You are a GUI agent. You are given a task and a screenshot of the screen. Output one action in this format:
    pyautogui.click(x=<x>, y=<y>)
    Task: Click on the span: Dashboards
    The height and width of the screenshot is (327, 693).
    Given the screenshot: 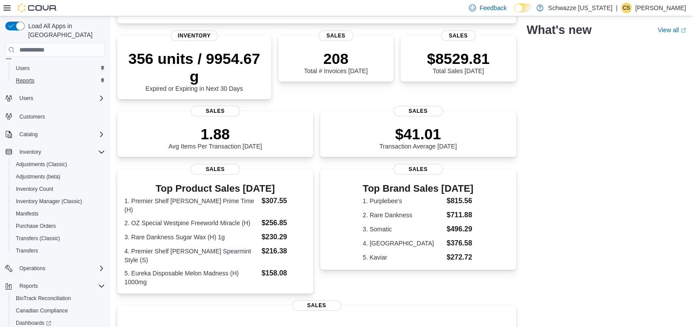 What is the action you would take?
    pyautogui.click(x=34, y=324)
    